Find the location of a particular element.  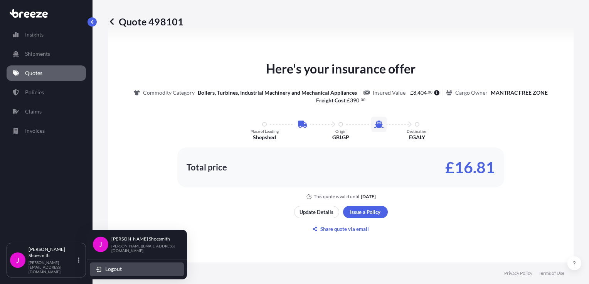

p: Boilers, Turbines, Industrial Machinery and Mechanical Appliances is located at coordinates (277, 93).